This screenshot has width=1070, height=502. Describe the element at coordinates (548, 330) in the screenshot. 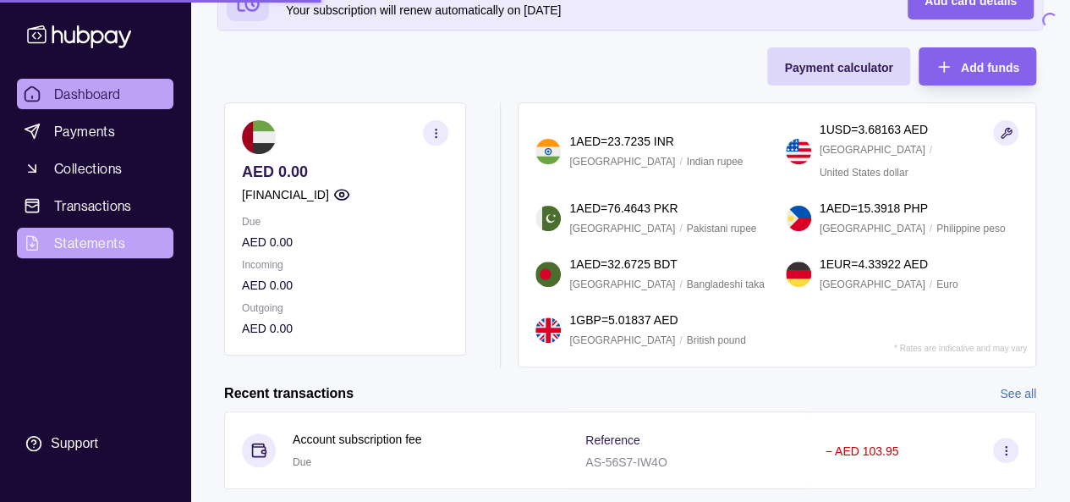

I see `img: gb` at that location.